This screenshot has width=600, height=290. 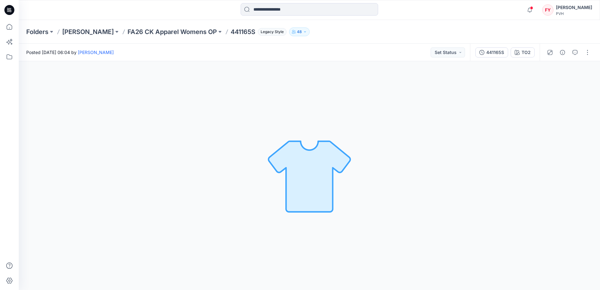 What do you see at coordinates (272, 32) in the screenshot?
I see `span: Legacy Style` at bounding box center [272, 32].